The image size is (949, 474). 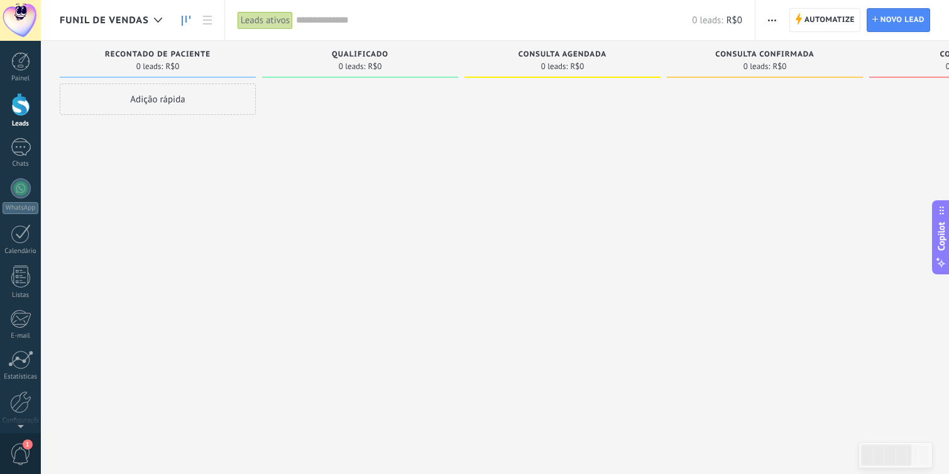 I want to click on div: Leads ativos, so click(x=265, y=20).